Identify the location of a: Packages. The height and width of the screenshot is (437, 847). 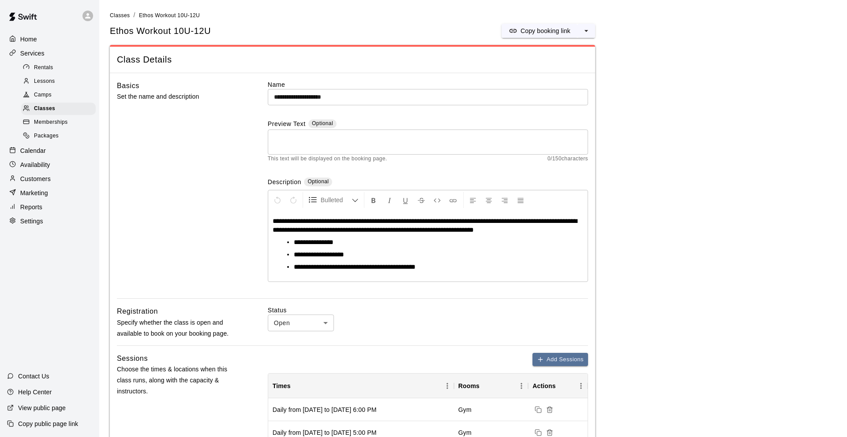
(60, 136).